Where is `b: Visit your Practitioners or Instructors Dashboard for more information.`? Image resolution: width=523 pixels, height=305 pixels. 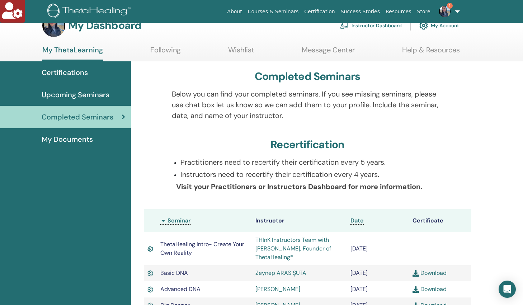 b: Visit your Practitioners or Instructors Dashboard for more information. is located at coordinates (299, 187).